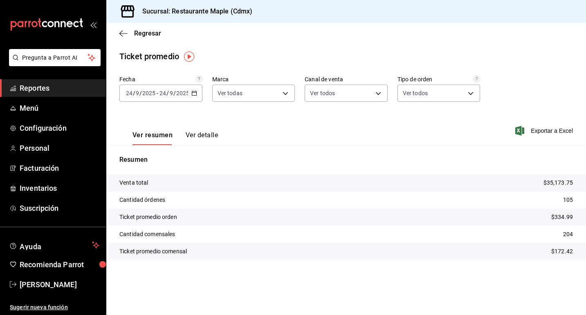 The image size is (586, 315). I want to click on div: Ticket promedio, so click(149, 56).